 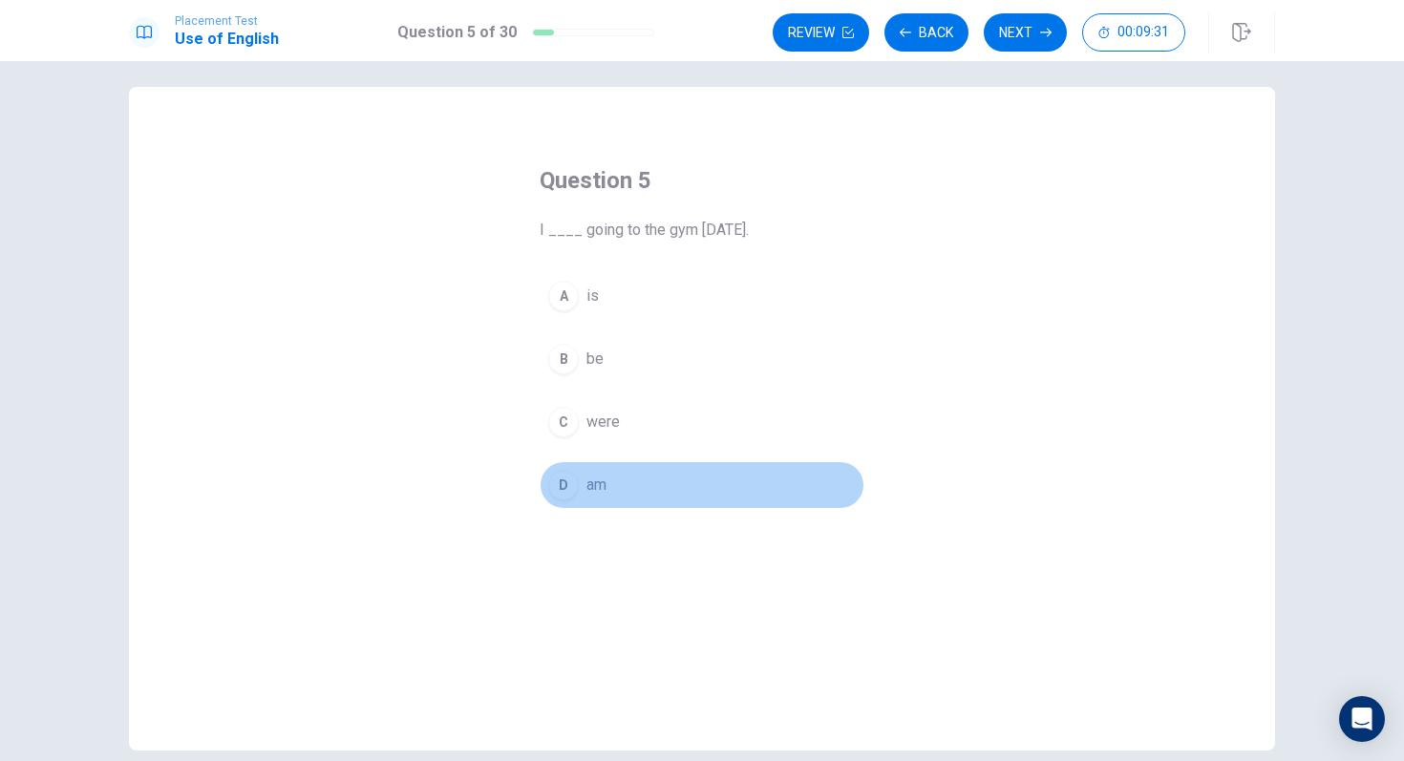 I want to click on button: Cwere, so click(x=702, y=422).